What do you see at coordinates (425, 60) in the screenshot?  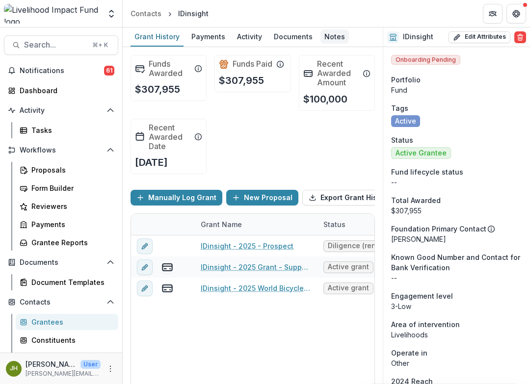 I see `span: Onboarding Pending` at bounding box center [425, 60].